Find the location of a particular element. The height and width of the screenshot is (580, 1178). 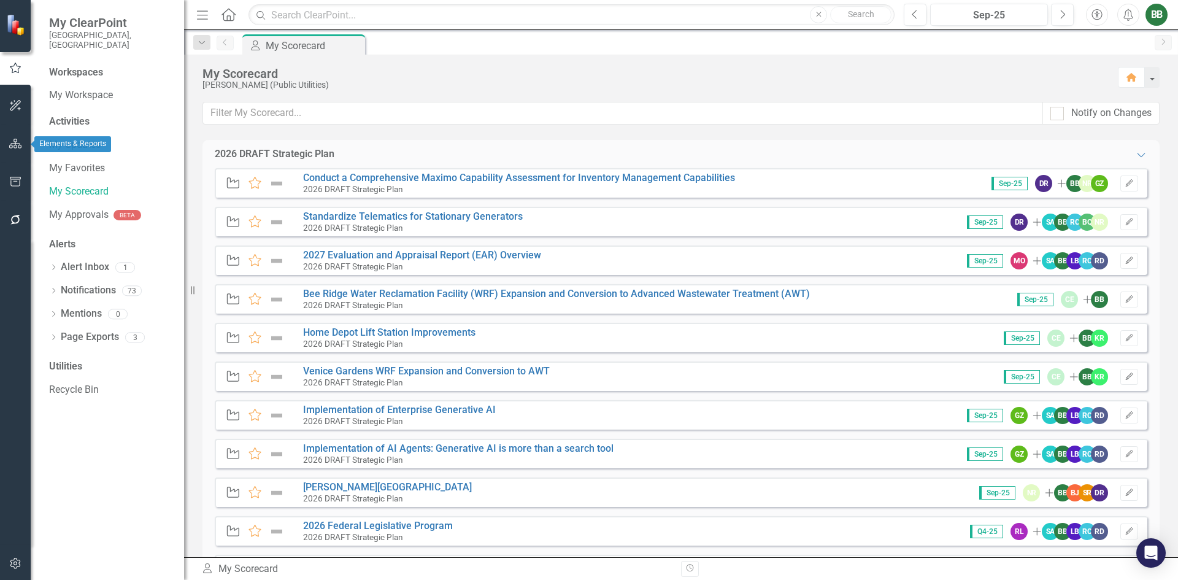

a: Implementation of AI Agents: Generative AI is more than a search tool is located at coordinates (458, 448).